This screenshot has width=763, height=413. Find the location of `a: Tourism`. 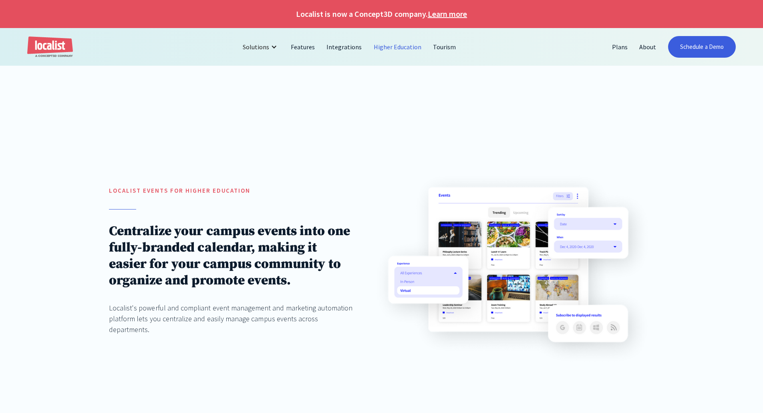

a: Tourism is located at coordinates (445, 47).